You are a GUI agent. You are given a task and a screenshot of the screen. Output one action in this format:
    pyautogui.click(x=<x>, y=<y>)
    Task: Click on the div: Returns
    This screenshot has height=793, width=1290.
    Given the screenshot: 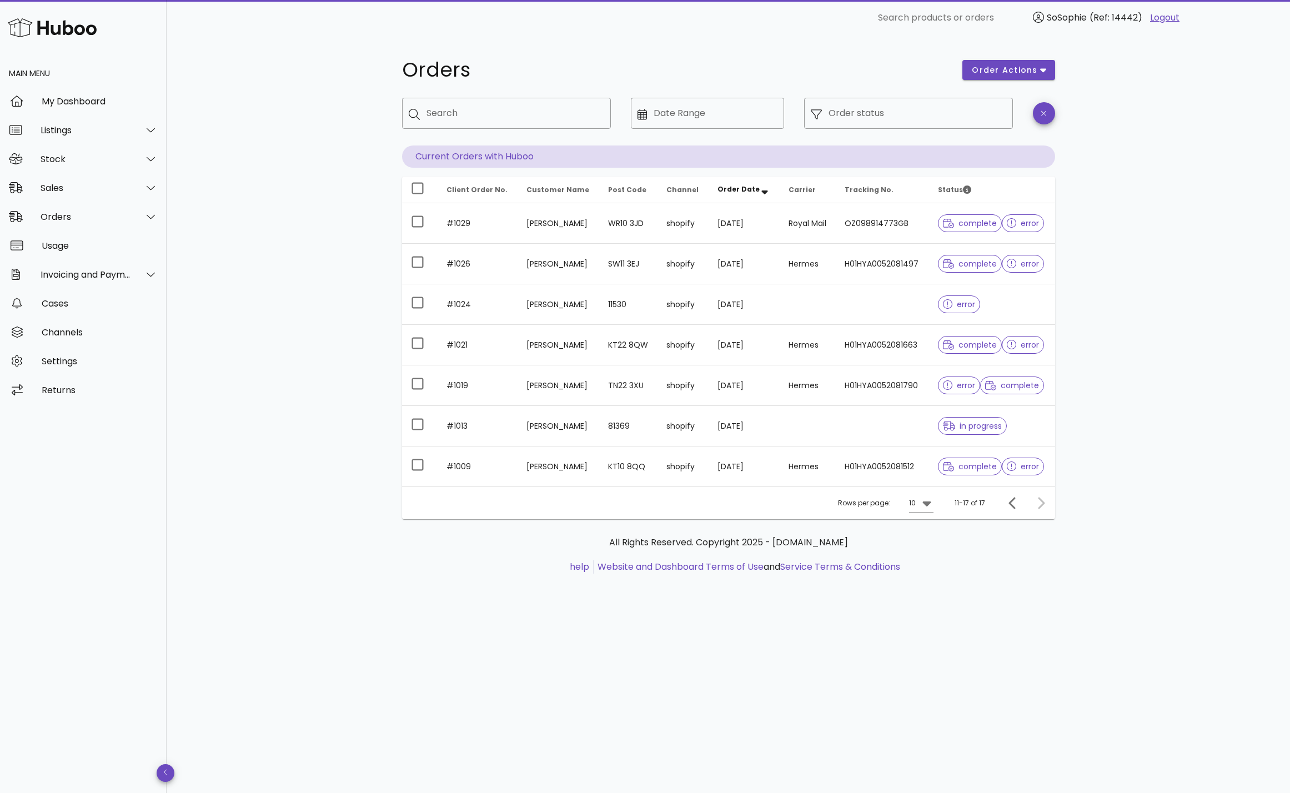 What is the action you would take?
    pyautogui.click(x=99, y=390)
    